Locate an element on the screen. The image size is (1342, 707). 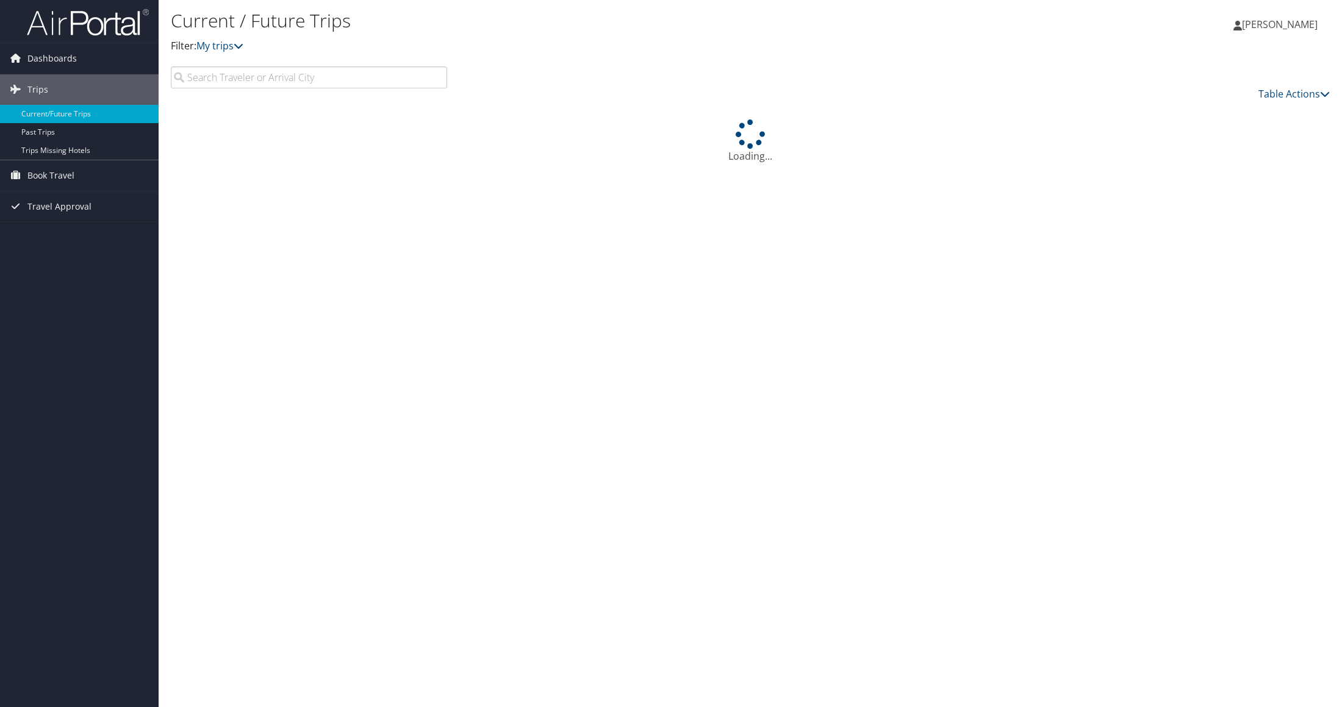
img: airportal-logo.png is located at coordinates (88, 22).